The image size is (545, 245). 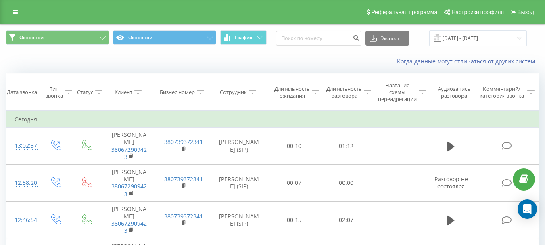 What do you see at coordinates (177, 92) in the screenshot?
I see `div: Бизнес номер` at bounding box center [177, 92].